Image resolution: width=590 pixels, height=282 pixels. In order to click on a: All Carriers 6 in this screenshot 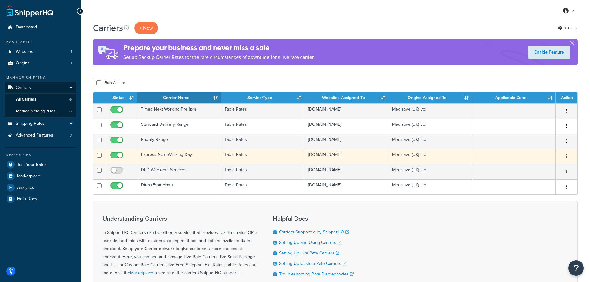, I will do `click(40, 99)`.